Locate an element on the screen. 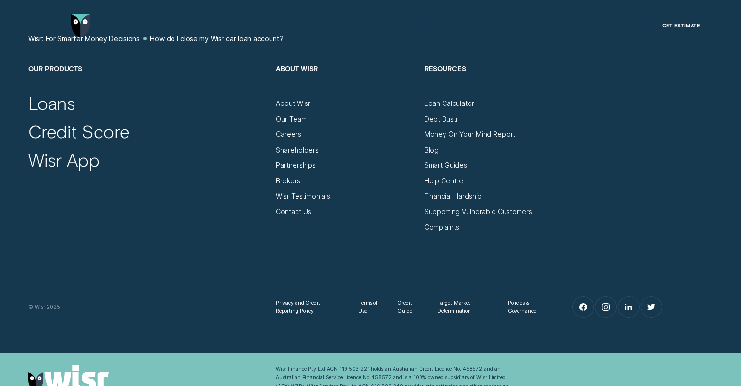 The width and height of the screenshot is (741, 386). a: Loan Calculator is located at coordinates (450, 103).